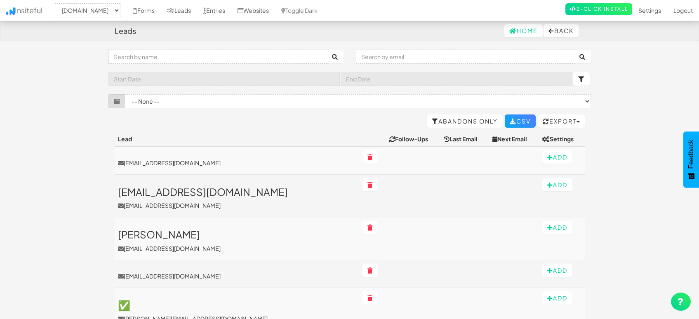 This screenshot has width=699, height=319. Describe the element at coordinates (224, 79) in the screenshot. I see `input: Start Date` at that location.